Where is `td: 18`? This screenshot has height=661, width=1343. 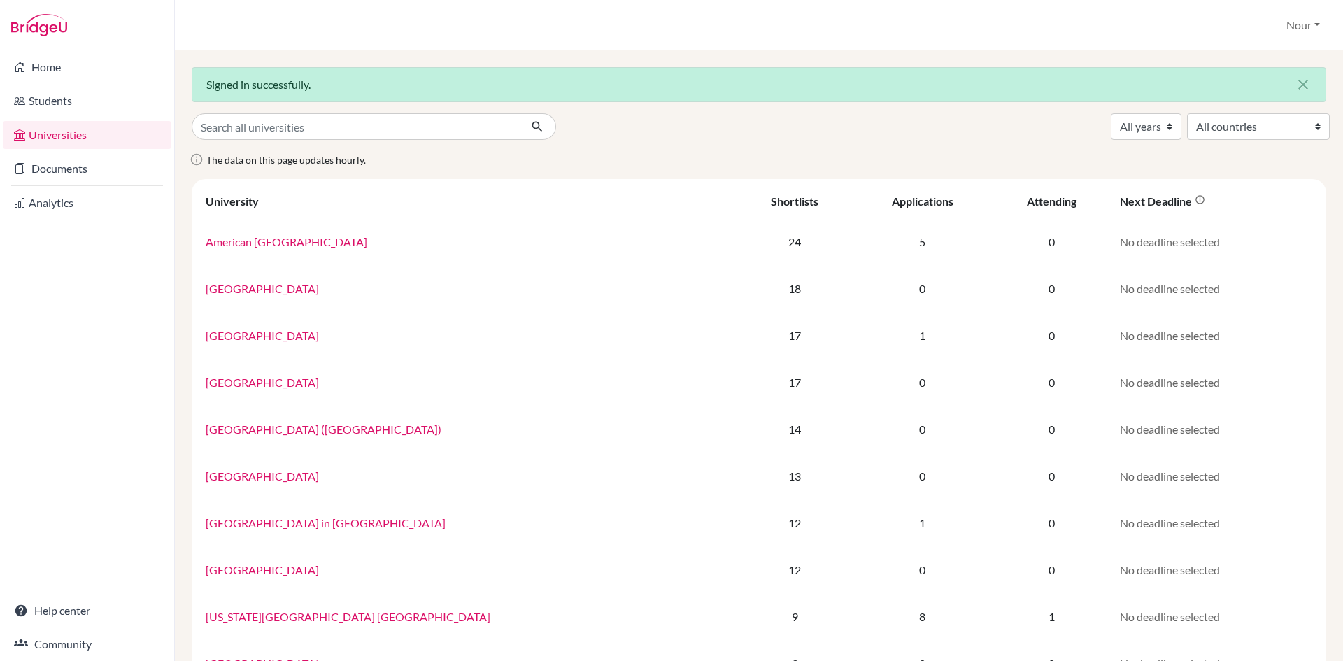 td: 18 is located at coordinates (795, 288).